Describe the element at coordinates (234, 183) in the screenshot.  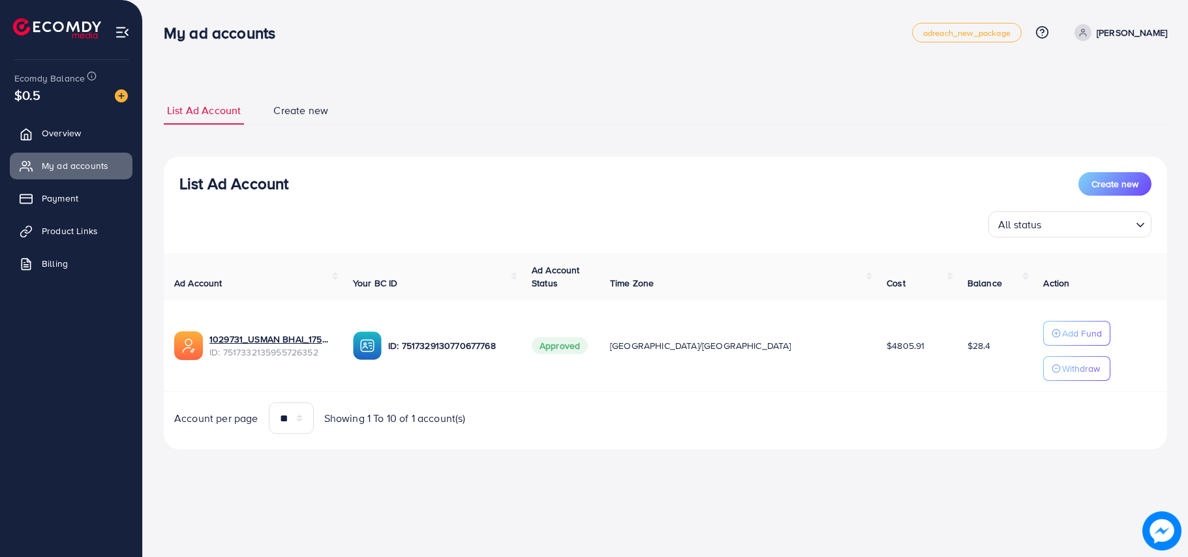
I see `h3: List Ad Account` at that location.